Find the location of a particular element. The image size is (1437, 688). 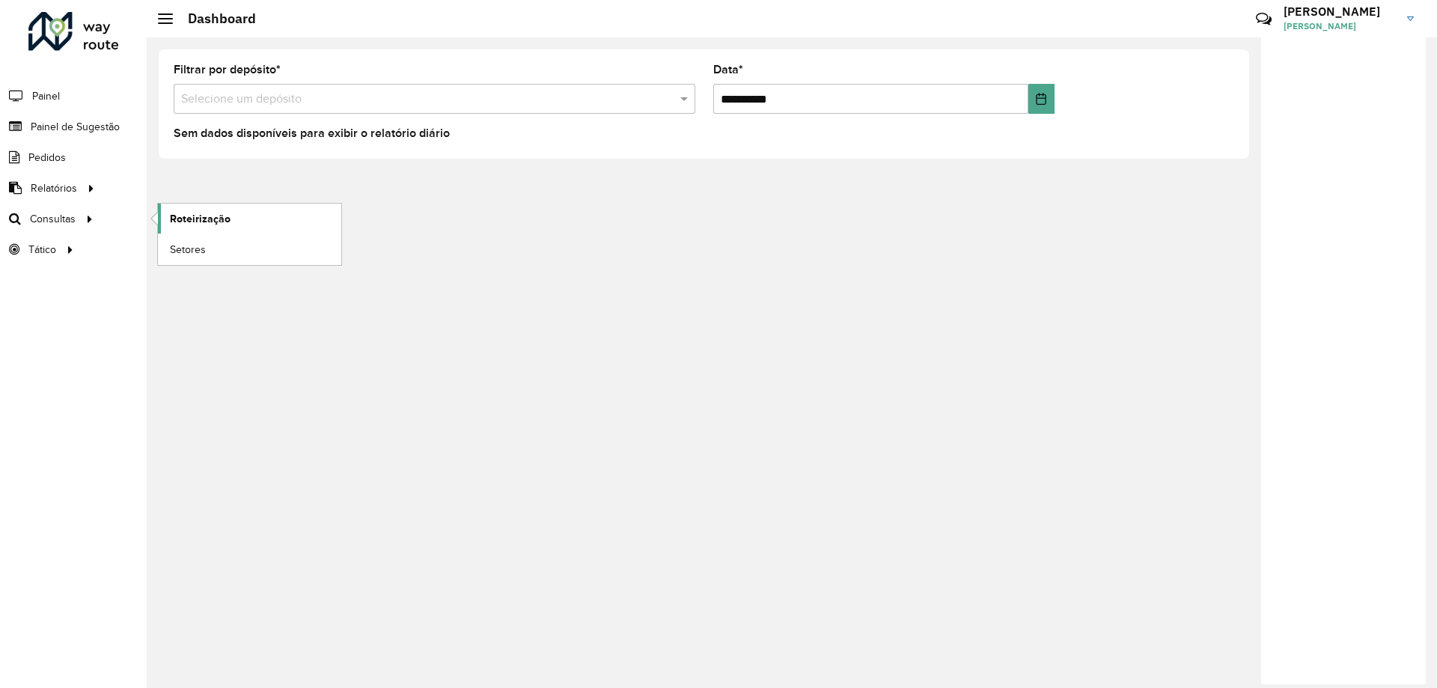

h2: Dashboard is located at coordinates (214, 19).